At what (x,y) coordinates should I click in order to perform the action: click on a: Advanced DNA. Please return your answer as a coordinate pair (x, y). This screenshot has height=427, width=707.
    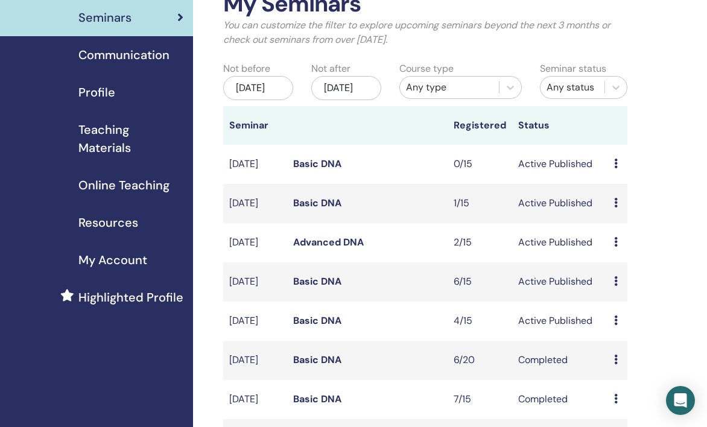
    Looking at the image, I should click on (328, 242).